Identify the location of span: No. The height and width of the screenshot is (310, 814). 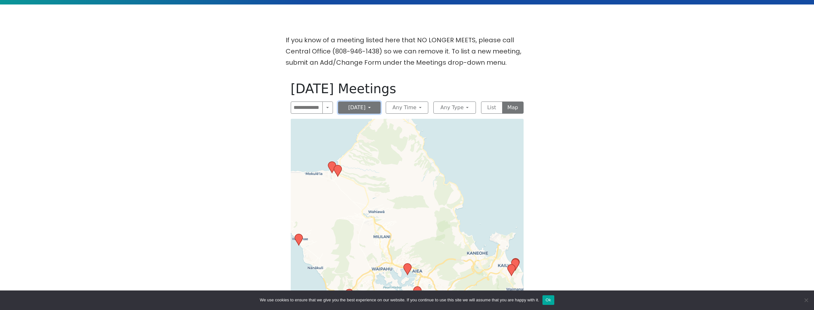
(806, 300).